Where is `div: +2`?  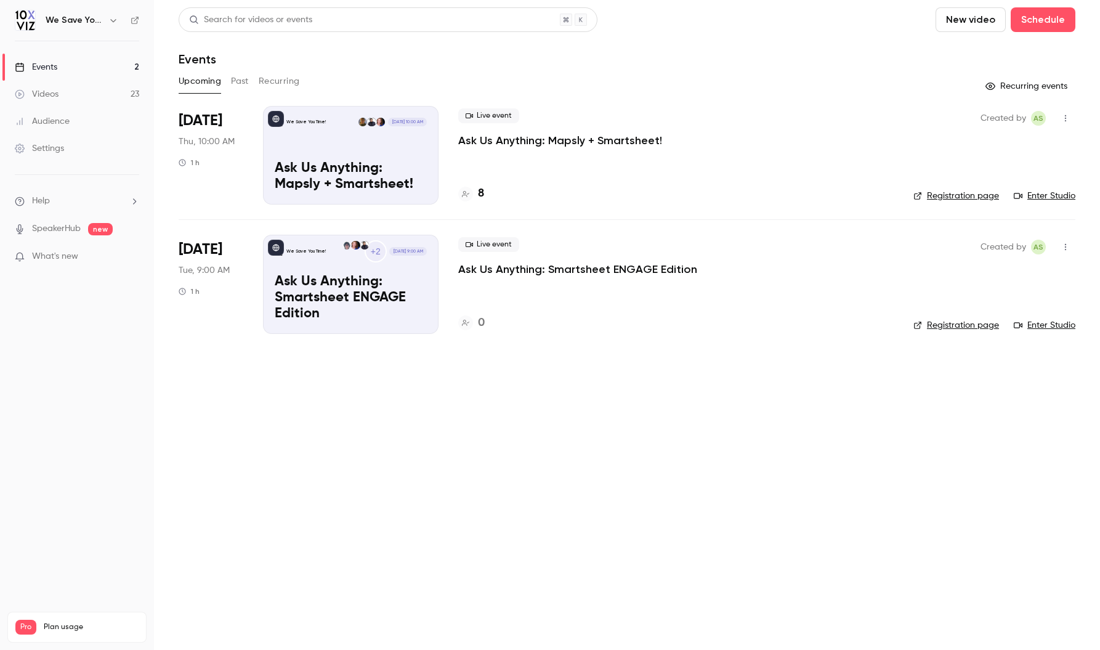 div: +2 is located at coordinates (376, 251).